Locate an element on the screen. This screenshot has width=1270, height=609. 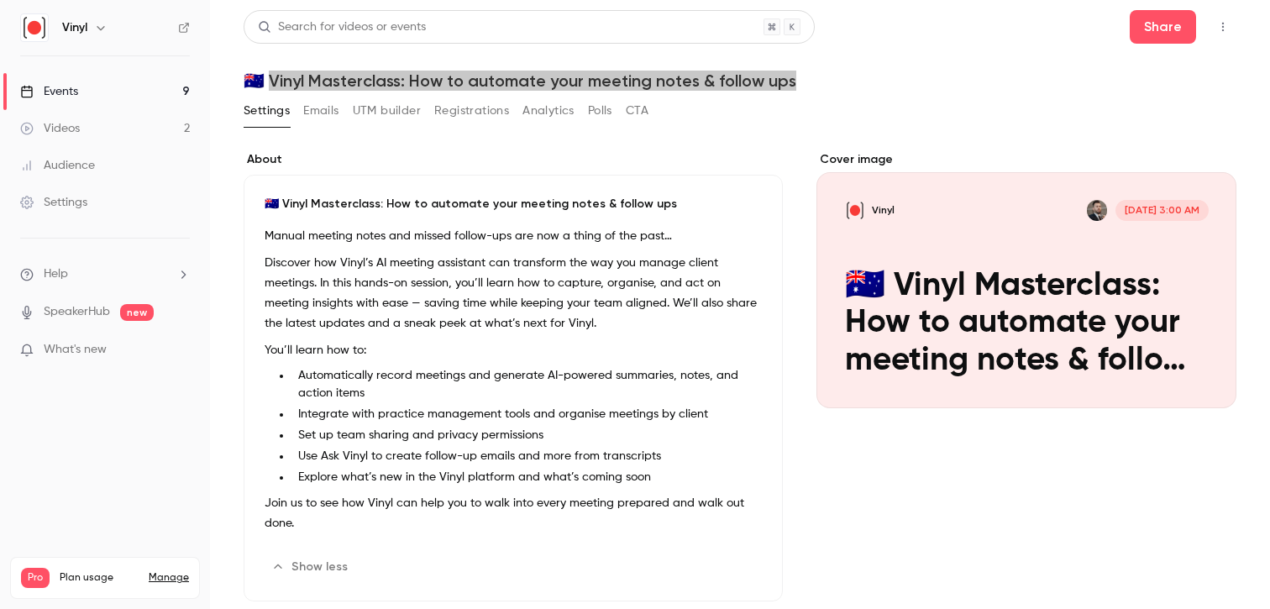
div: Settings is located at coordinates (54, 202).